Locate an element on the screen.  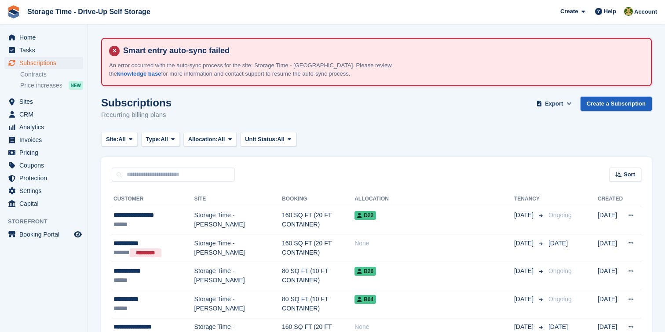
button: Site: All is located at coordinates (119, 139).